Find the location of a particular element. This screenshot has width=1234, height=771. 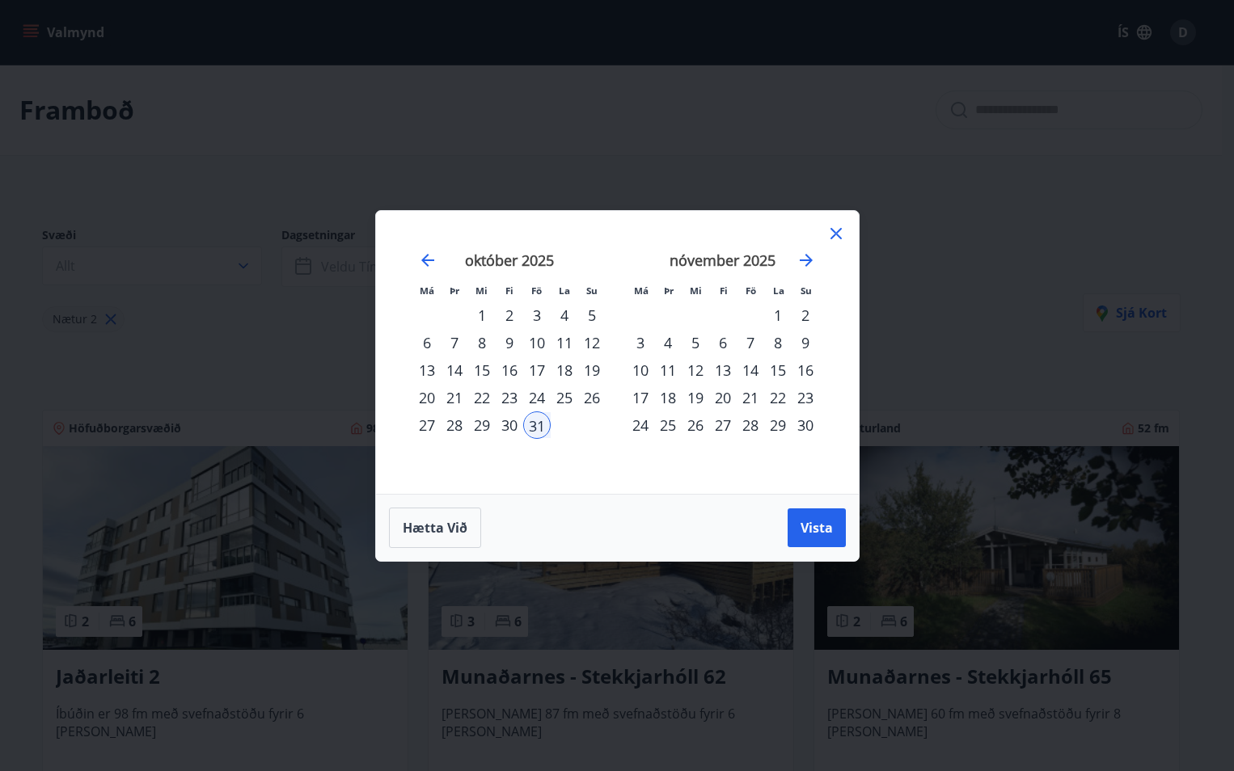

td: Choose laugardagur, 22. nóvember 2025 as your check-out date. It’s available. is located at coordinates (778, 398).